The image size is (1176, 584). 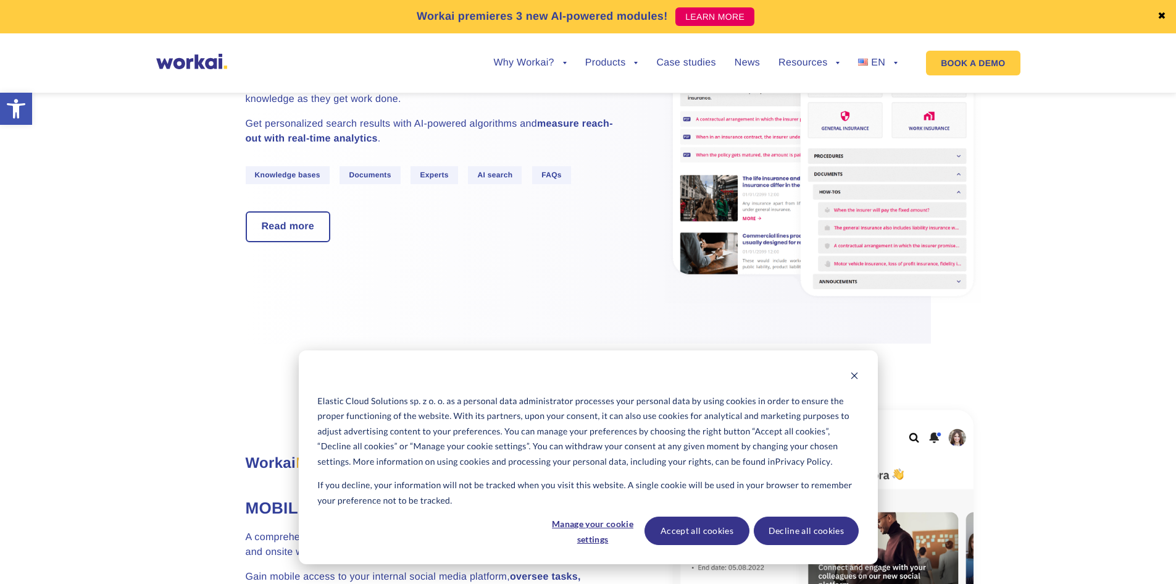 I want to click on button: Manage your cookie settings, so click(x=593, y=530).